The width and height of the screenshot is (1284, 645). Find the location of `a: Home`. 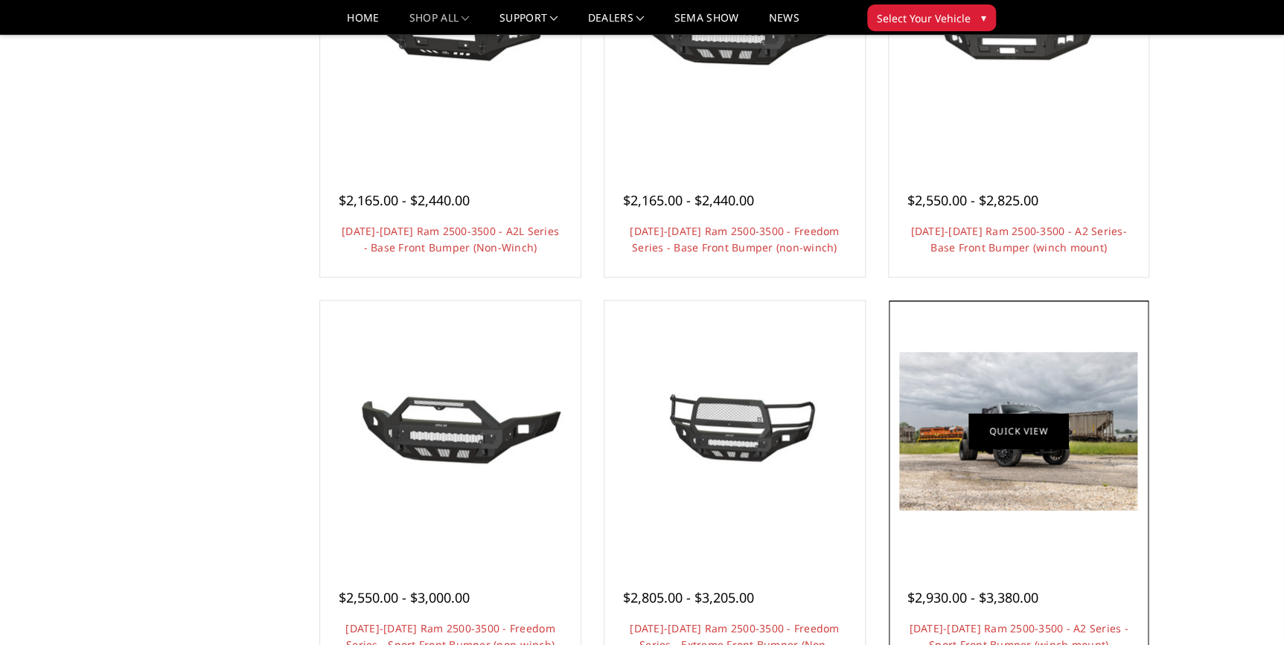

a: Home is located at coordinates (363, 23).